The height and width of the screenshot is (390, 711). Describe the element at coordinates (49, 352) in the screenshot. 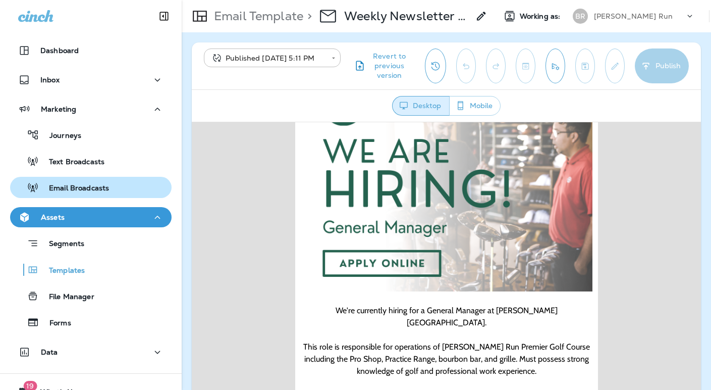

I see `p: Data` at that location.